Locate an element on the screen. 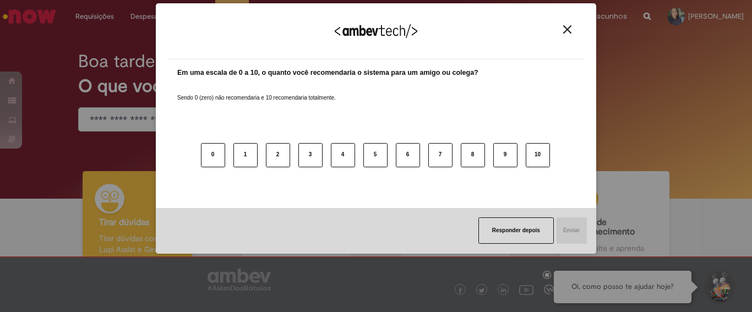 This screenshot has height=312, width=752. button: 1 is located at coordinates (246, 155).